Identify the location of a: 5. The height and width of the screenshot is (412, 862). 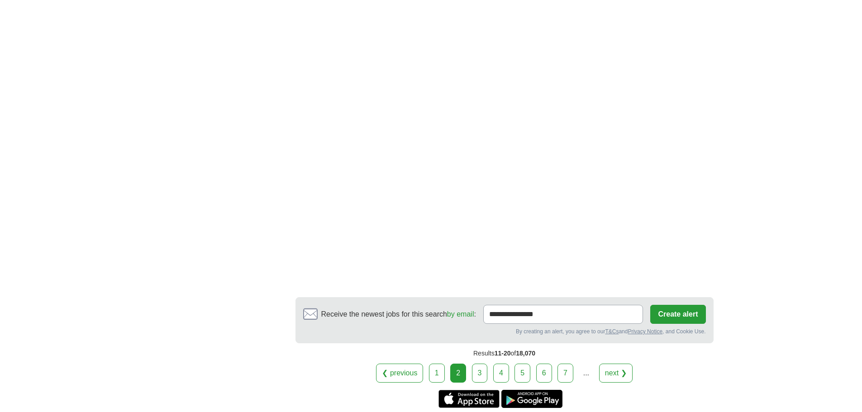
(522, 373).